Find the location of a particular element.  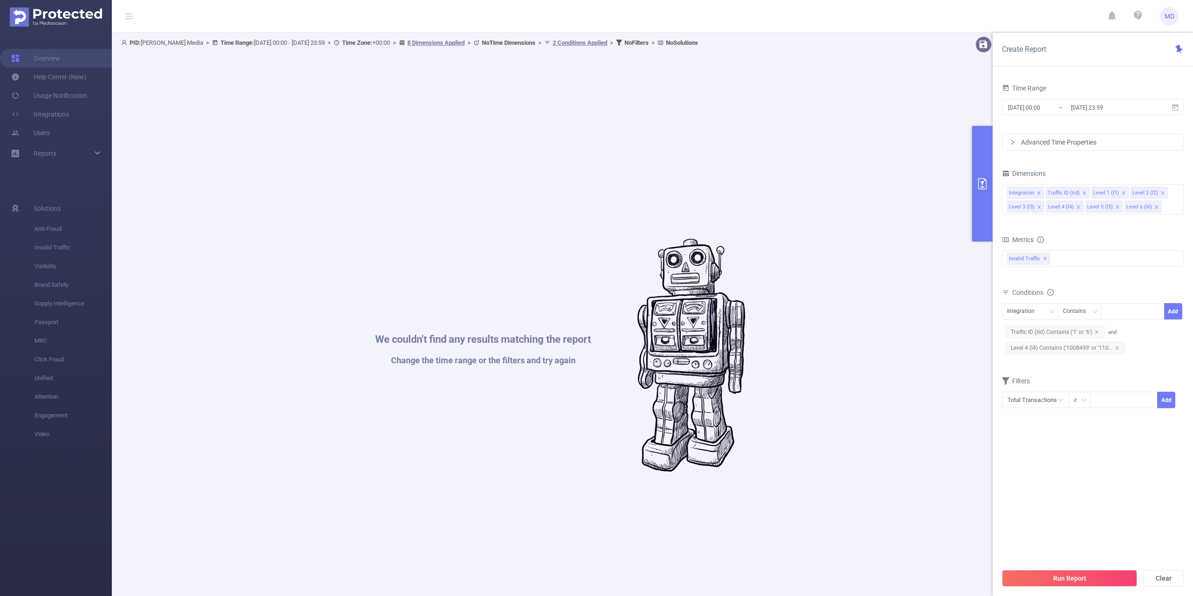

span: Create Report is located at coordinates (1024, 49).